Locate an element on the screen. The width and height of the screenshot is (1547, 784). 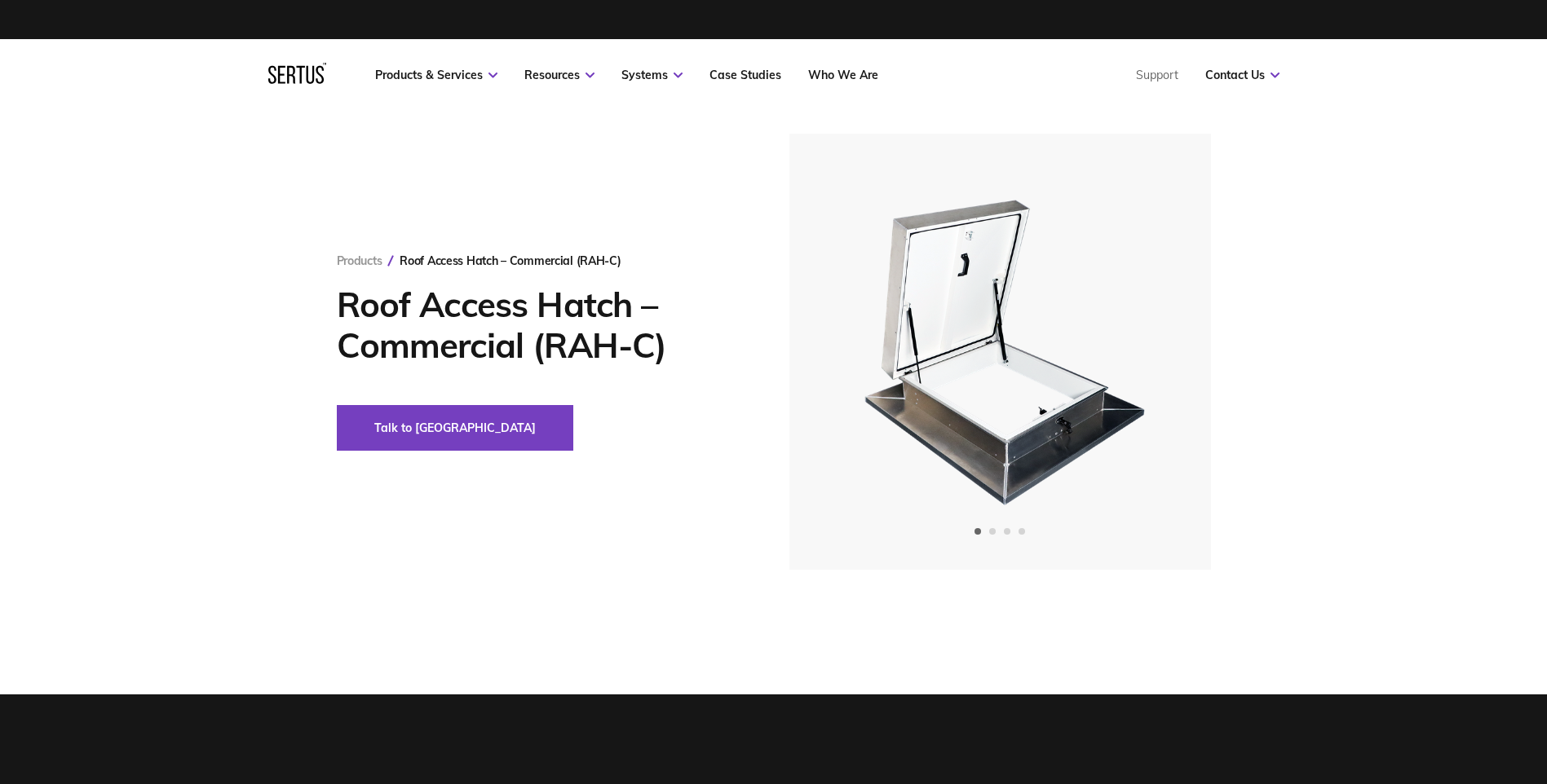
span: Go to slide 4 is located at coordinates (1022, 531).